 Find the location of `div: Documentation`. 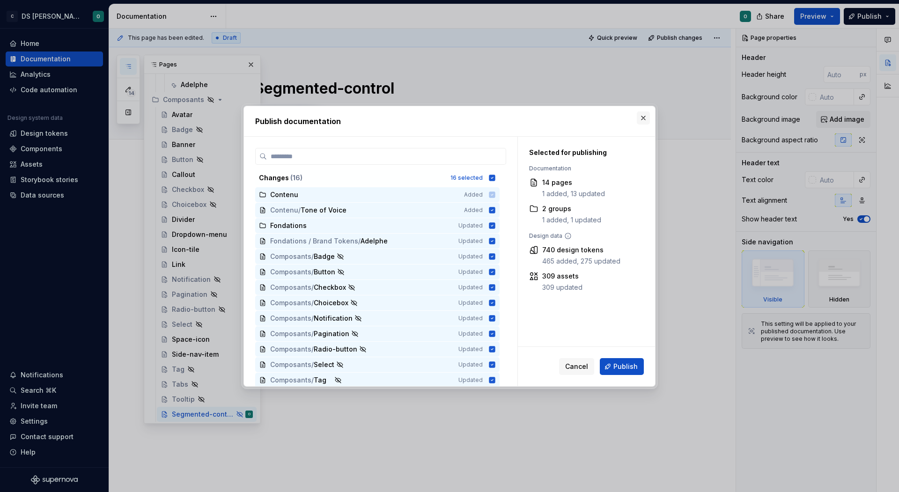

div: Documentation is located at coordinates (584, 169).